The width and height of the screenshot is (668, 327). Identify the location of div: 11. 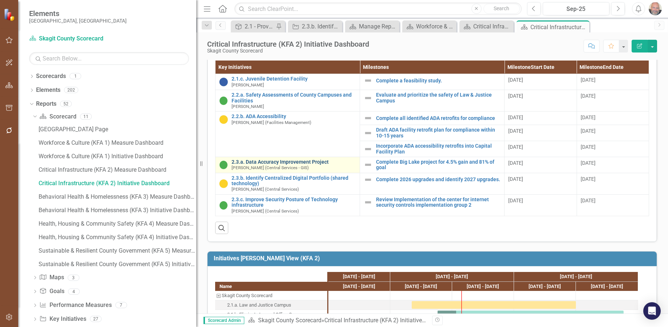
(86, 116).